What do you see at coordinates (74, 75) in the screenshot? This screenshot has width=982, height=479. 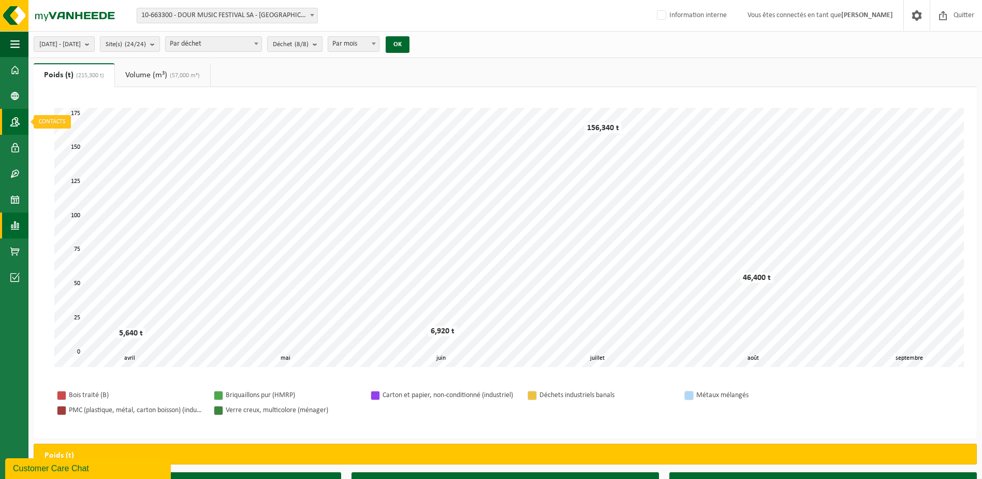 I see `a: Poids (t)` at bounding box center [74, 75].